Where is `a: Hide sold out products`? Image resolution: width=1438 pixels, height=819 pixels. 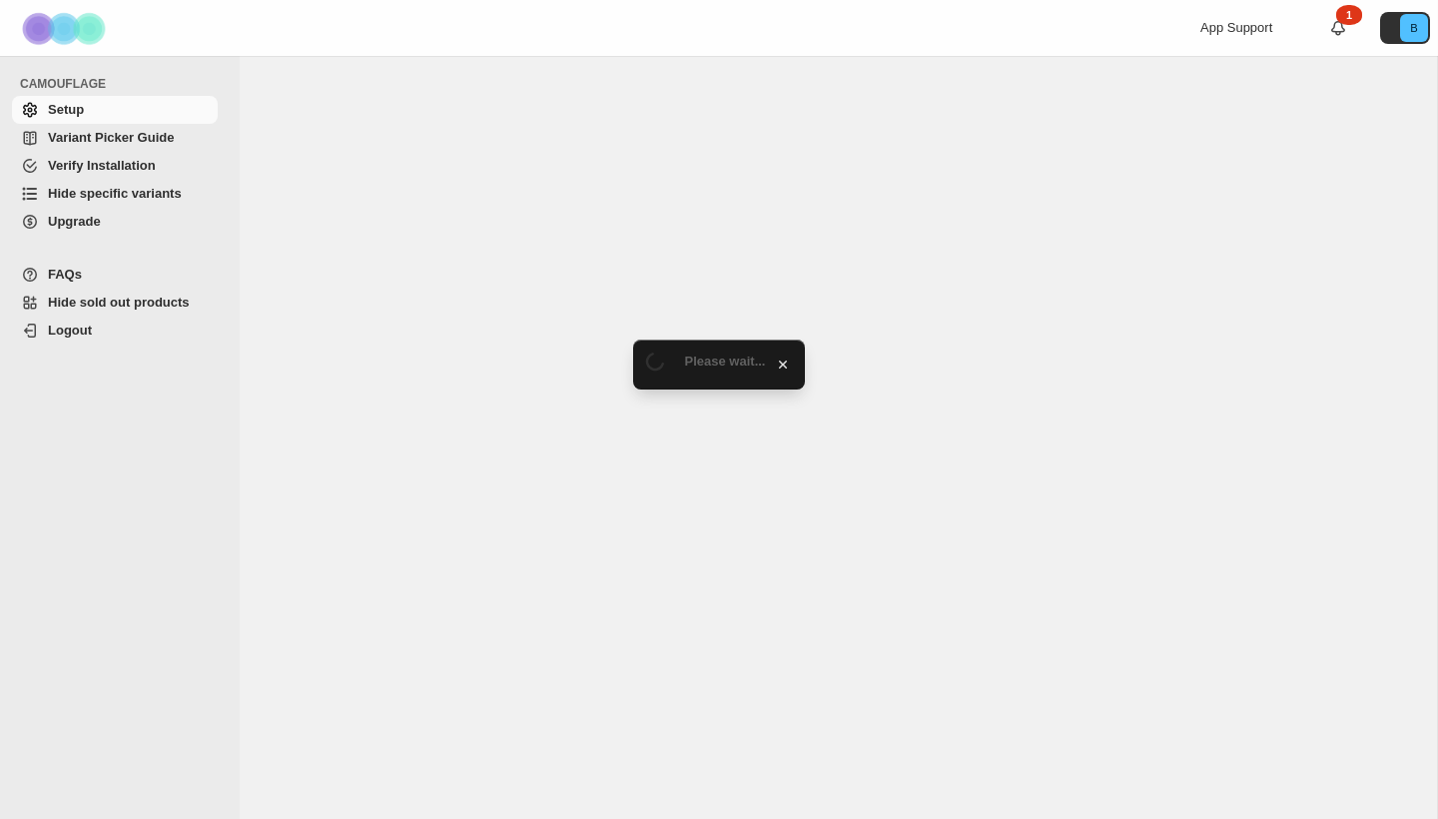 a: Hide sold out products is located at coordinates (115, 303).